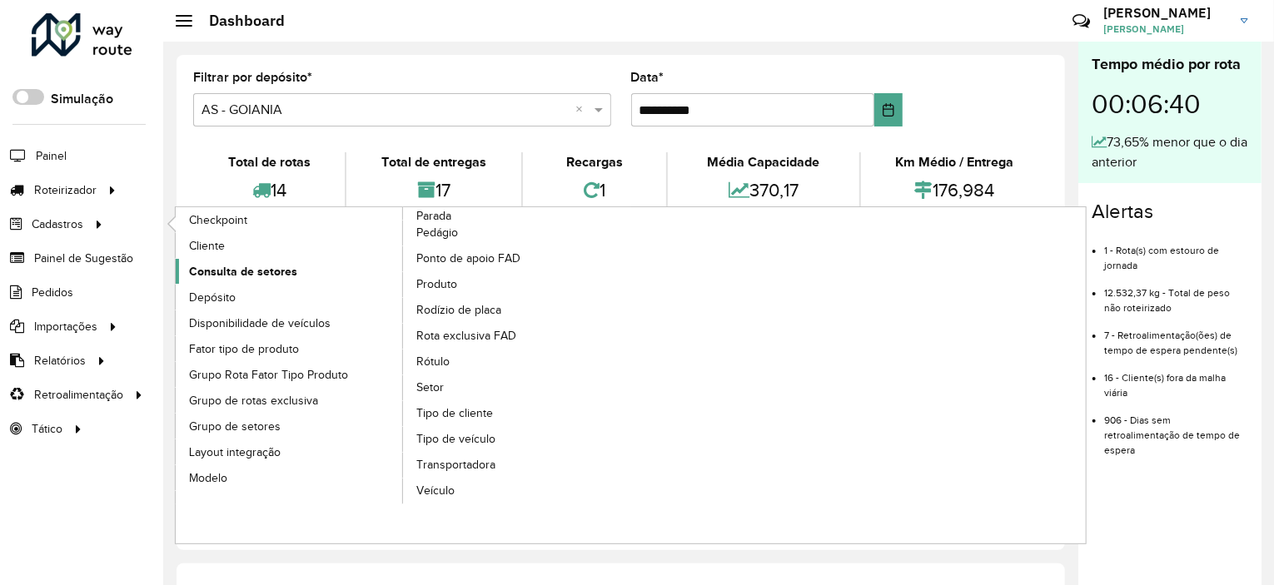 The image size is (1274, 585). Describe the element at coordinates (51, 156) in the screenshot. I see `span: Painel` at that location.